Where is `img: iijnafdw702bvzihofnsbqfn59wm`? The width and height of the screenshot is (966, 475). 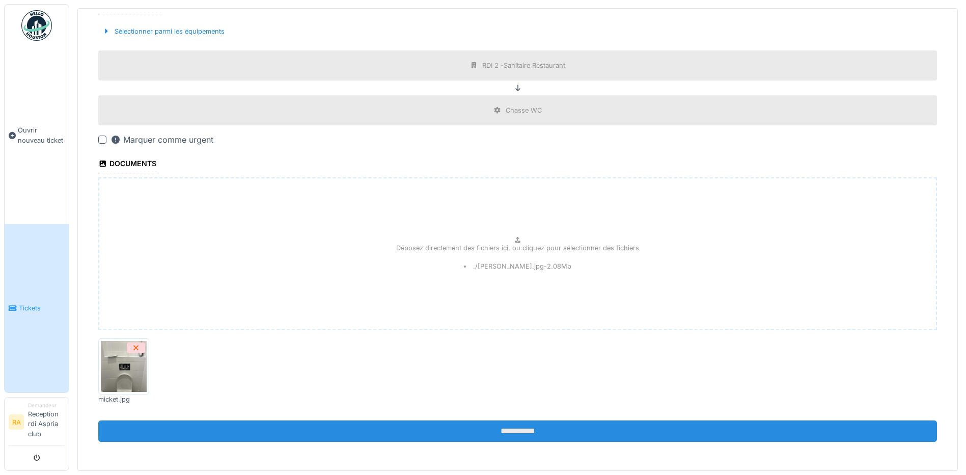
img: iijnafdw702bvzihofnsbqfn59wm is located at coordinates (124, 366).